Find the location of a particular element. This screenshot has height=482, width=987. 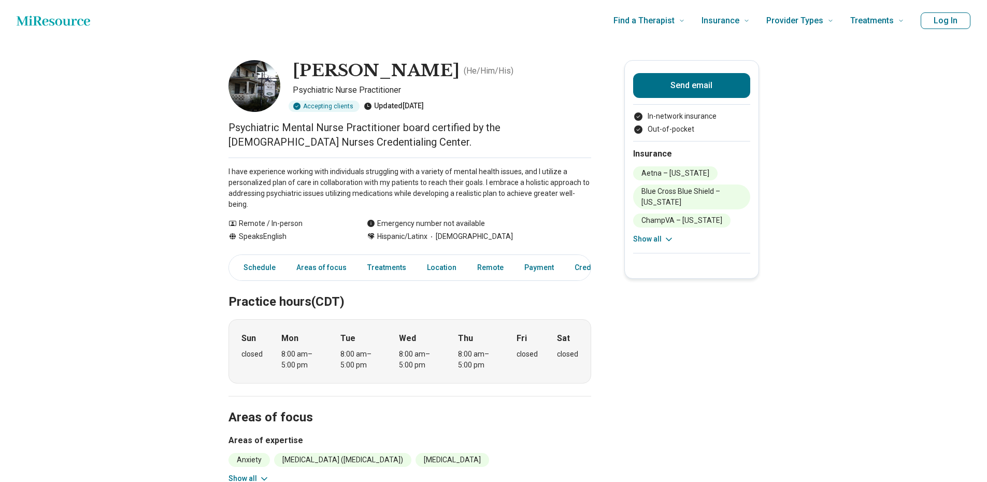

p: I have experience working with individuals struggling with a variety of mental health issues, and... is located at coordinates (410, 188).